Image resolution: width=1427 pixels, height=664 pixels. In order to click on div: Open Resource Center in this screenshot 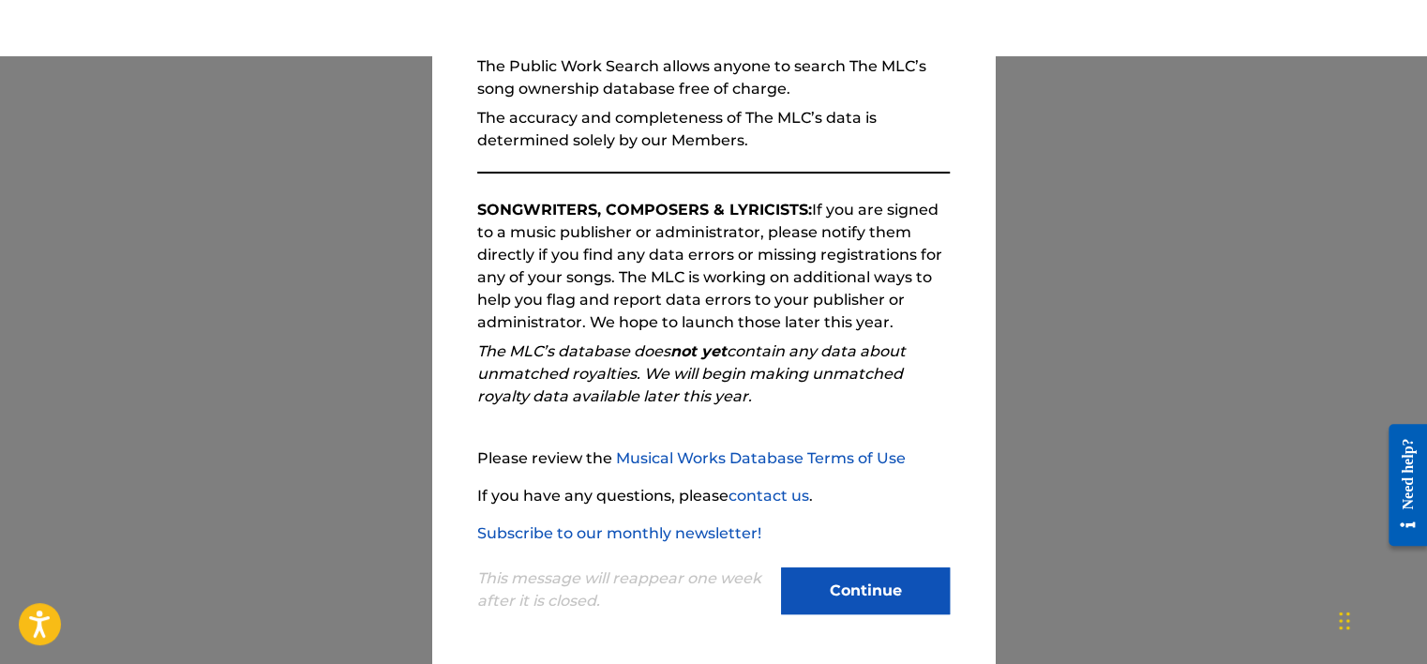, I will do `click(33, 75)`.